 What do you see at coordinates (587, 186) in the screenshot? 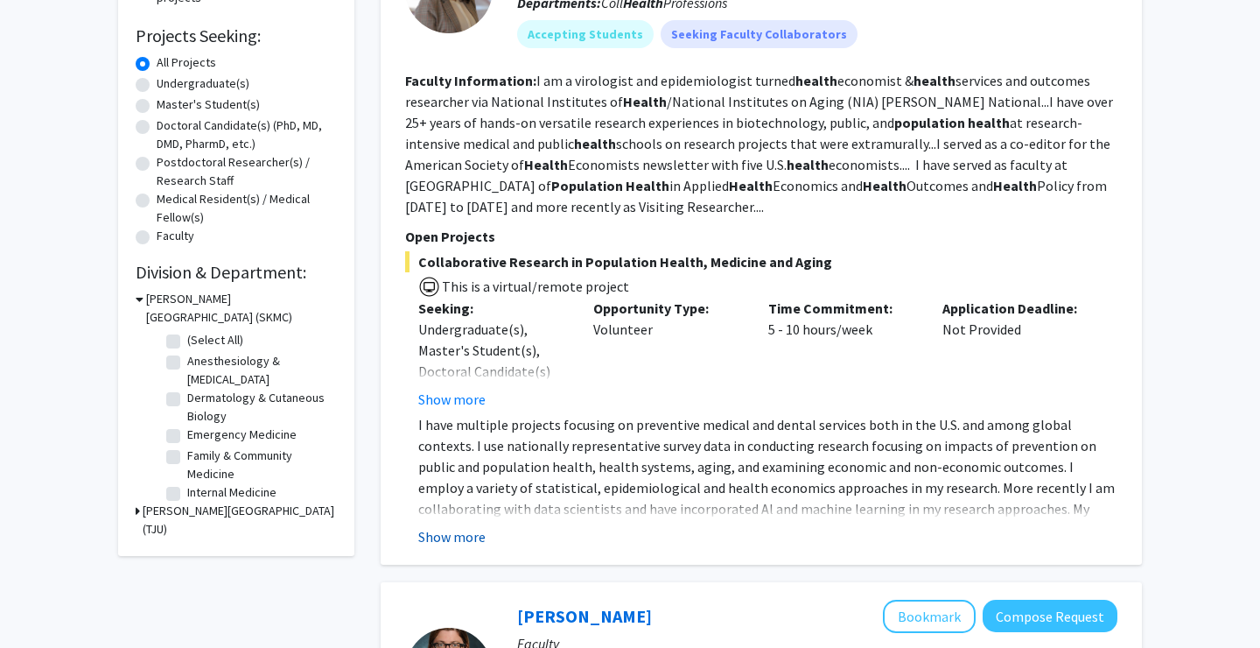
I see `b: Population` at bounding box center [587, 186].